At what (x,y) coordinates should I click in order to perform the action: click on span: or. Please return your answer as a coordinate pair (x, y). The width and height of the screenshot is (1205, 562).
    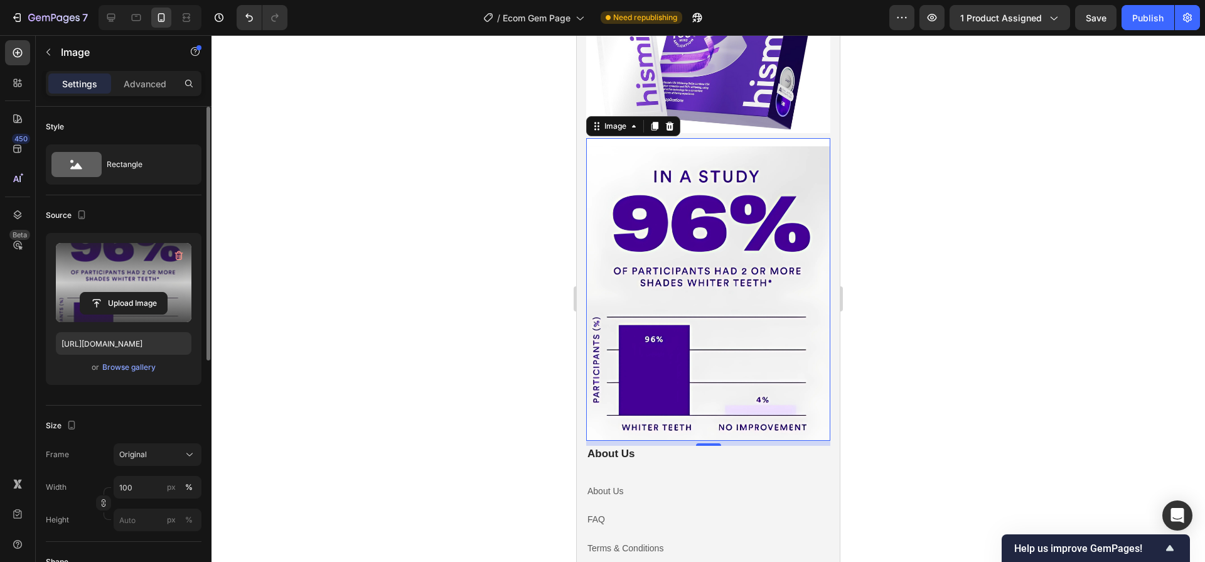
    Looking at the image, I should click on (95, 367).